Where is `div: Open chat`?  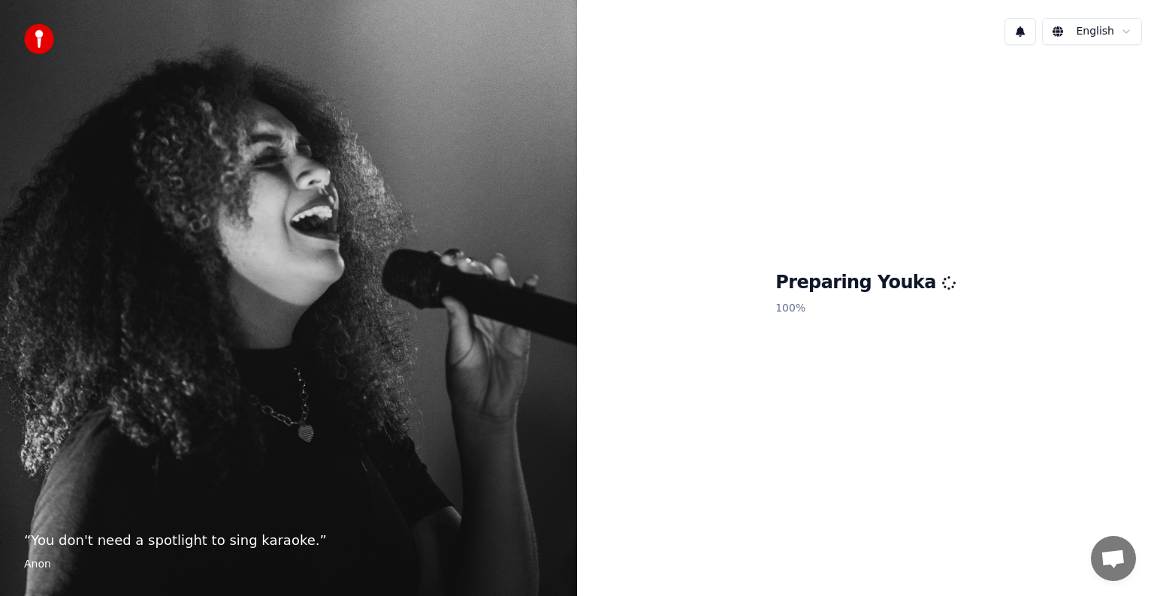
div: Open chat is located at coordinates (1113, 559).